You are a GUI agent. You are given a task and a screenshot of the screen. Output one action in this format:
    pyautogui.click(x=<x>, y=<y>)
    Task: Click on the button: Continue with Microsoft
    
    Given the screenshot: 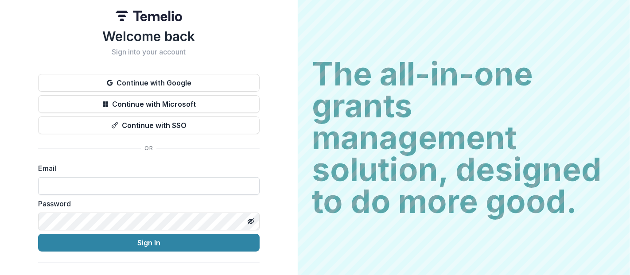 What is the action you would take?
    pyautogui.click(x=149, y=104)
    